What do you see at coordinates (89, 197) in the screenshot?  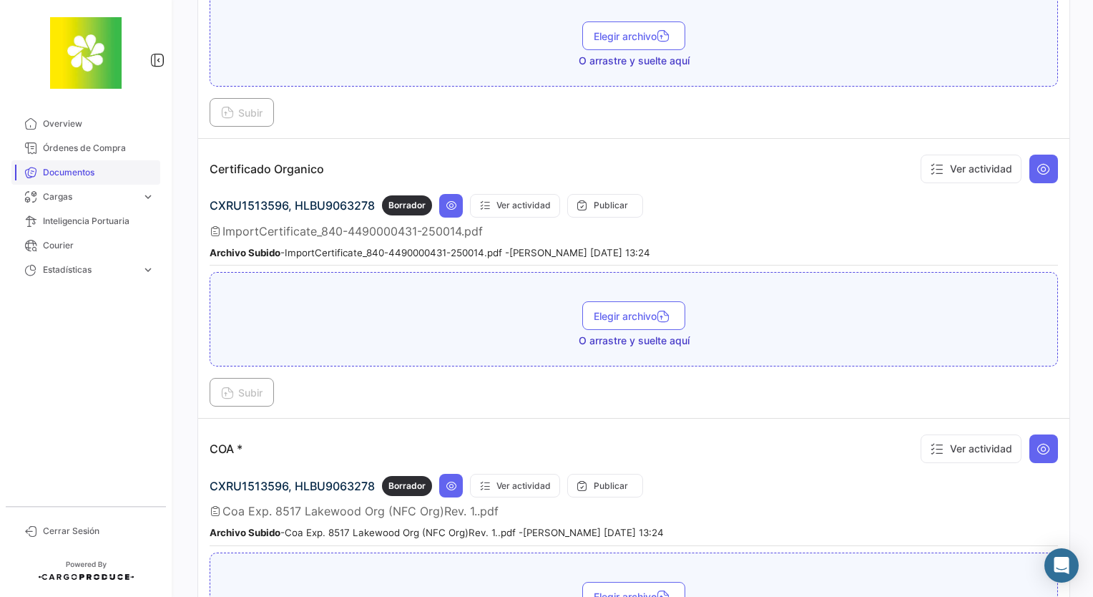 I see `span: Cargas` at bounding box center [89, 197].